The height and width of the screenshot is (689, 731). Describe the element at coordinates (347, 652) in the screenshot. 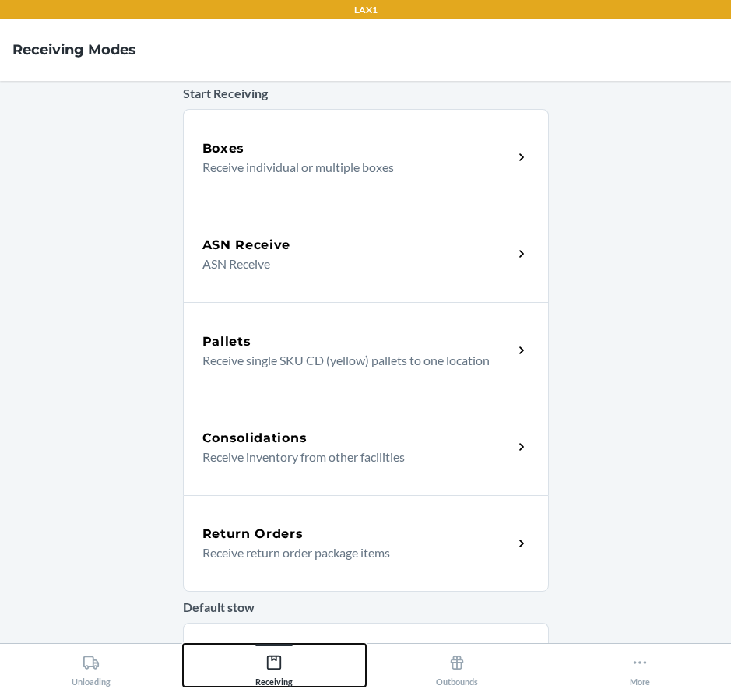

I see `p: Default Location` at that location.